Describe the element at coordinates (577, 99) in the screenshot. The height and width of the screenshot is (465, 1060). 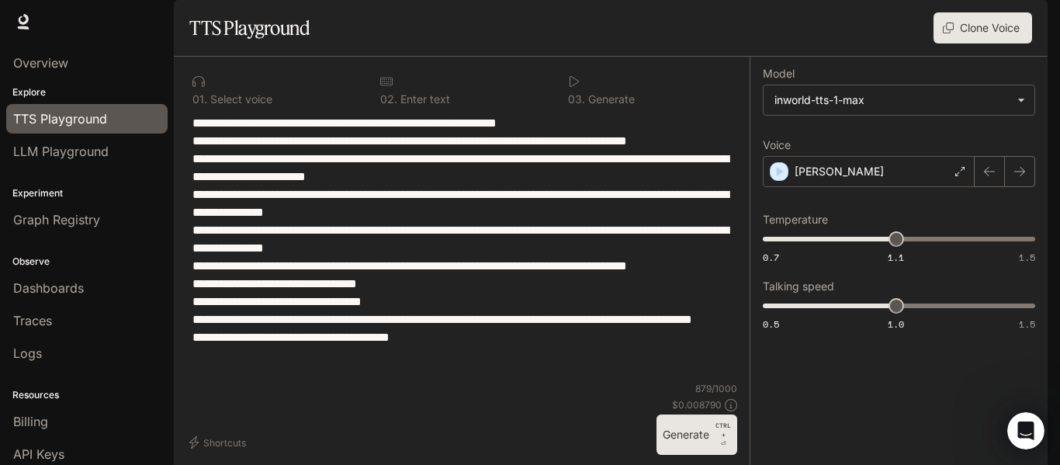
I see `p: 0 3 .` at that location.